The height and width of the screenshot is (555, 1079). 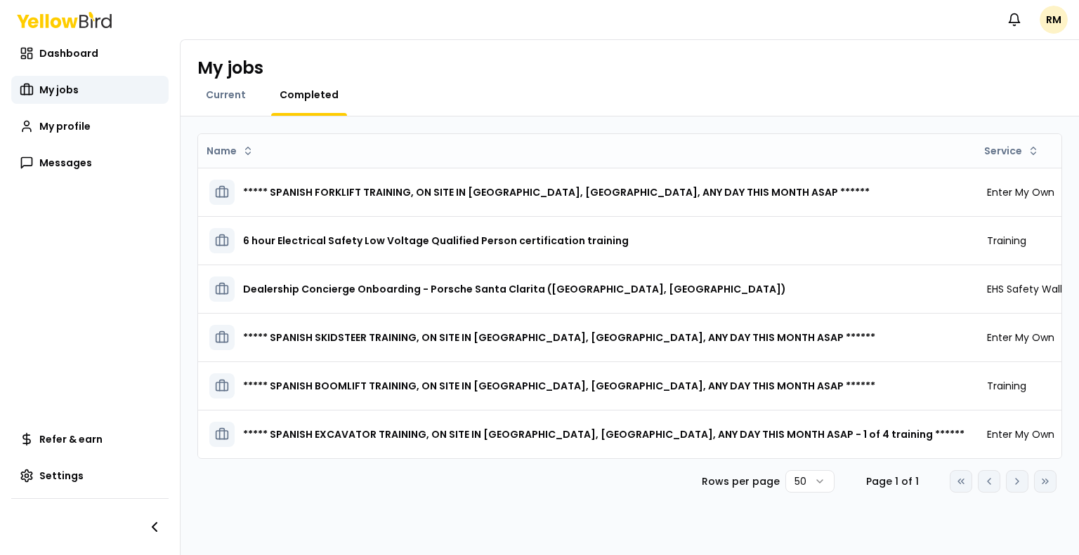 What do you see at coordinates (90, 53) in the screenshot?
I see `a: Dashboard` at bounding box center [90, 53].